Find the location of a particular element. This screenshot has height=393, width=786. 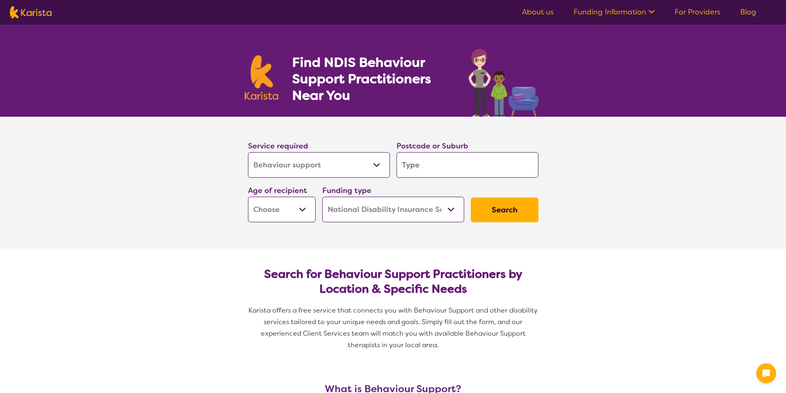

h2: Search for Behaviour Support Practitioners by Location & Specific Needs is located at coordinates (393, 282).